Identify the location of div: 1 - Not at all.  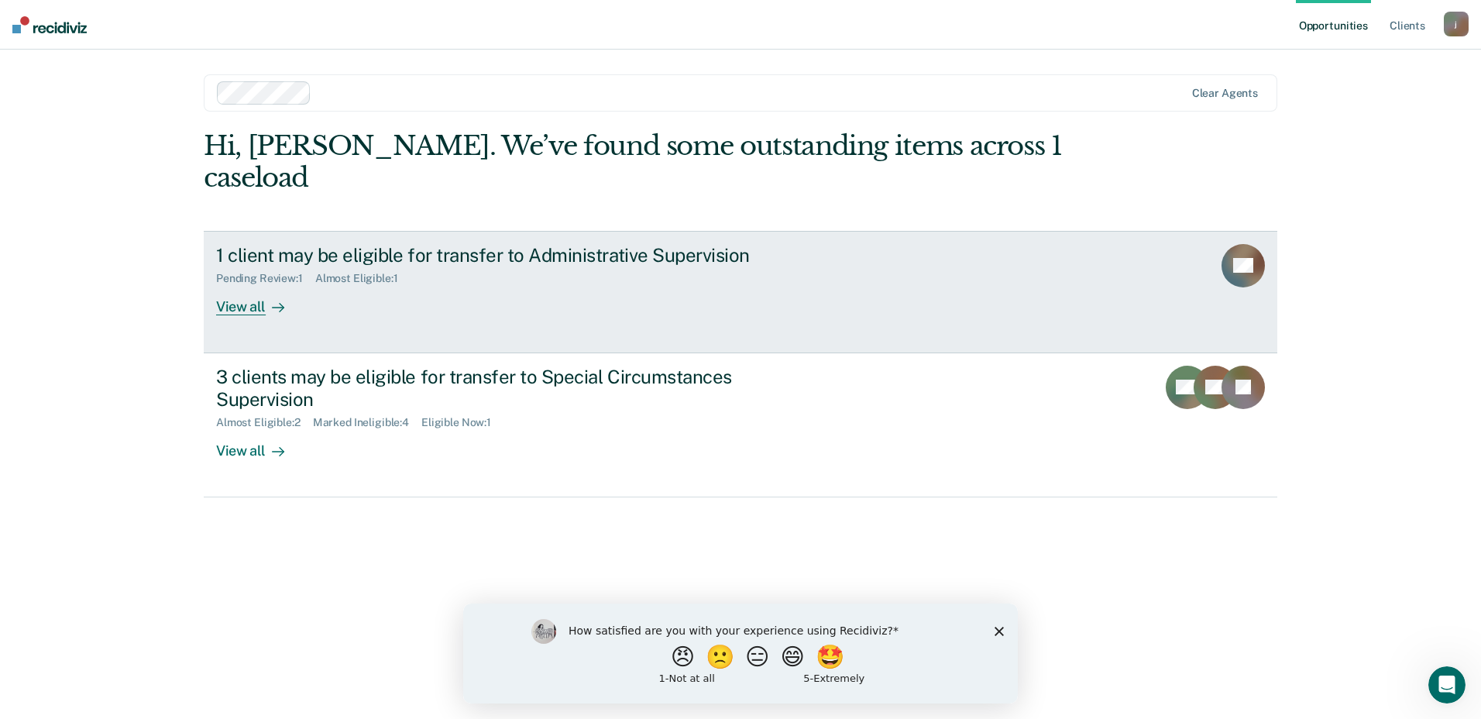
(178, 74).